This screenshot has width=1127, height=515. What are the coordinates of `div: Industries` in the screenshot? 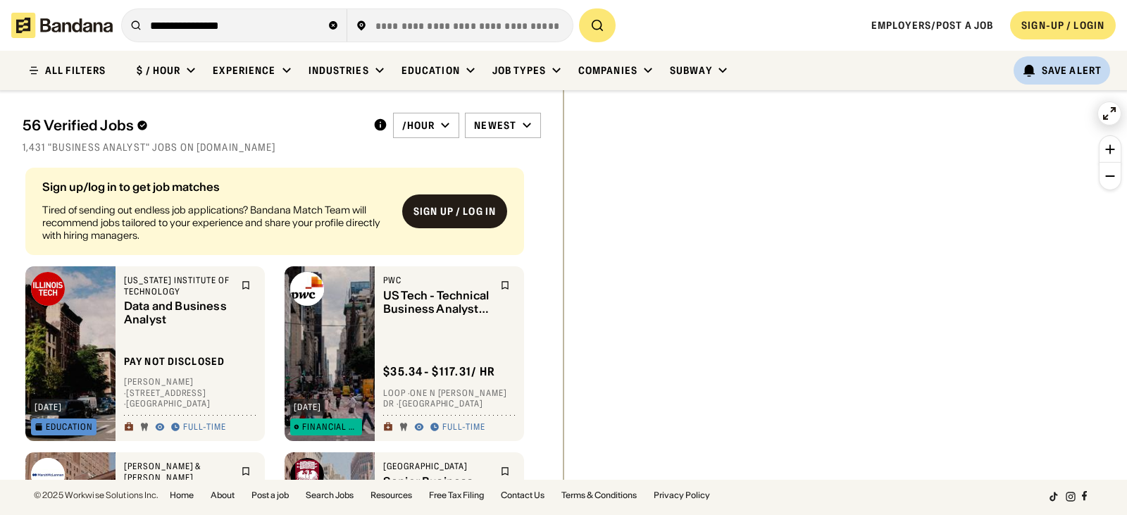 It's located at (339, 70).